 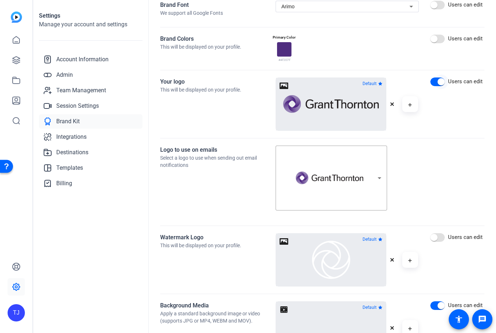 What do you see at coordinates (218, 238) in the screenshot?
I see `div: Watermark Logo` at bounding box center [218, 238].